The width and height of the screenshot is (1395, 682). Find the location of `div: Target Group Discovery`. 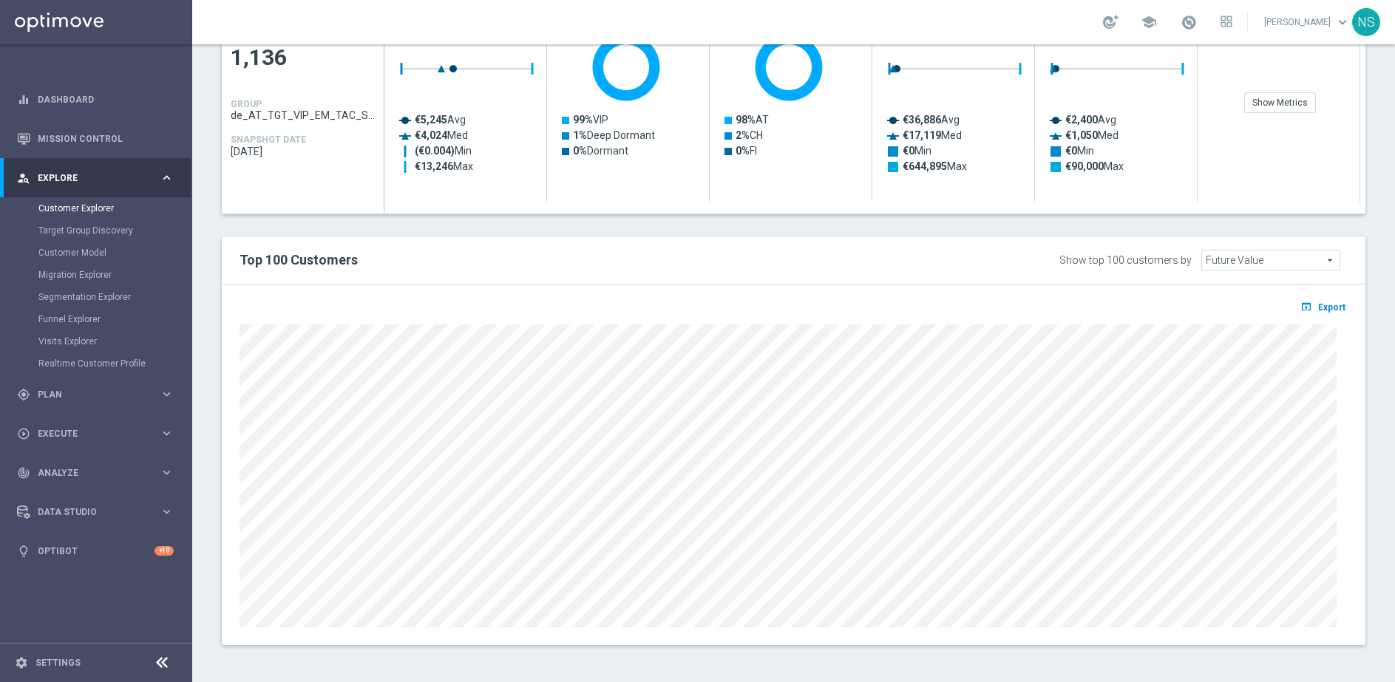

div: Target Group Discovery is located at coordinates (115, 231).